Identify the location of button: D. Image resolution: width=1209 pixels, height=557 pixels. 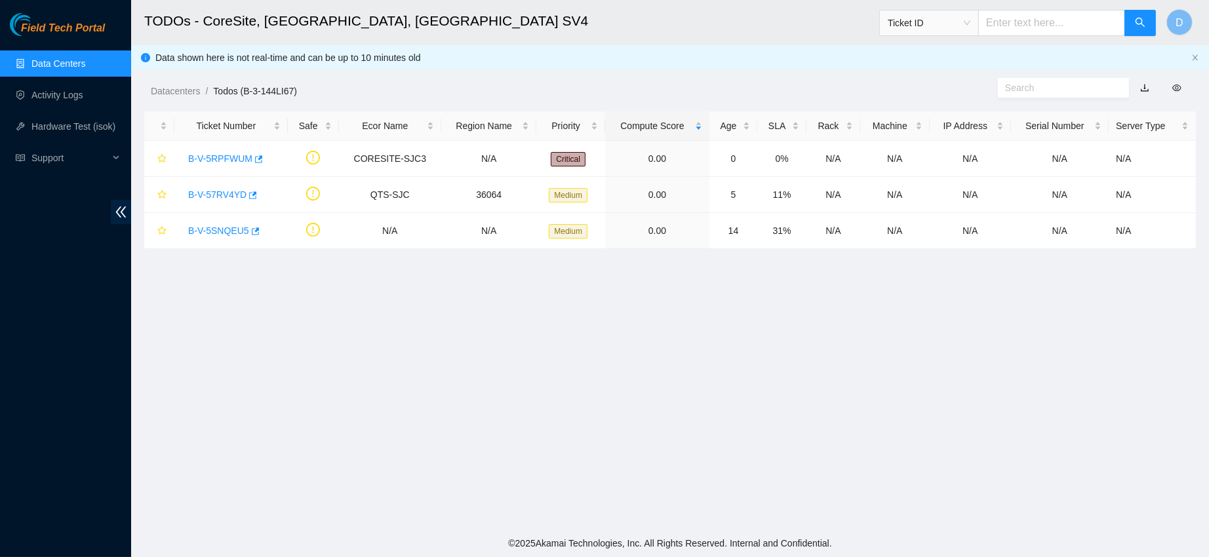
(1179, 22).